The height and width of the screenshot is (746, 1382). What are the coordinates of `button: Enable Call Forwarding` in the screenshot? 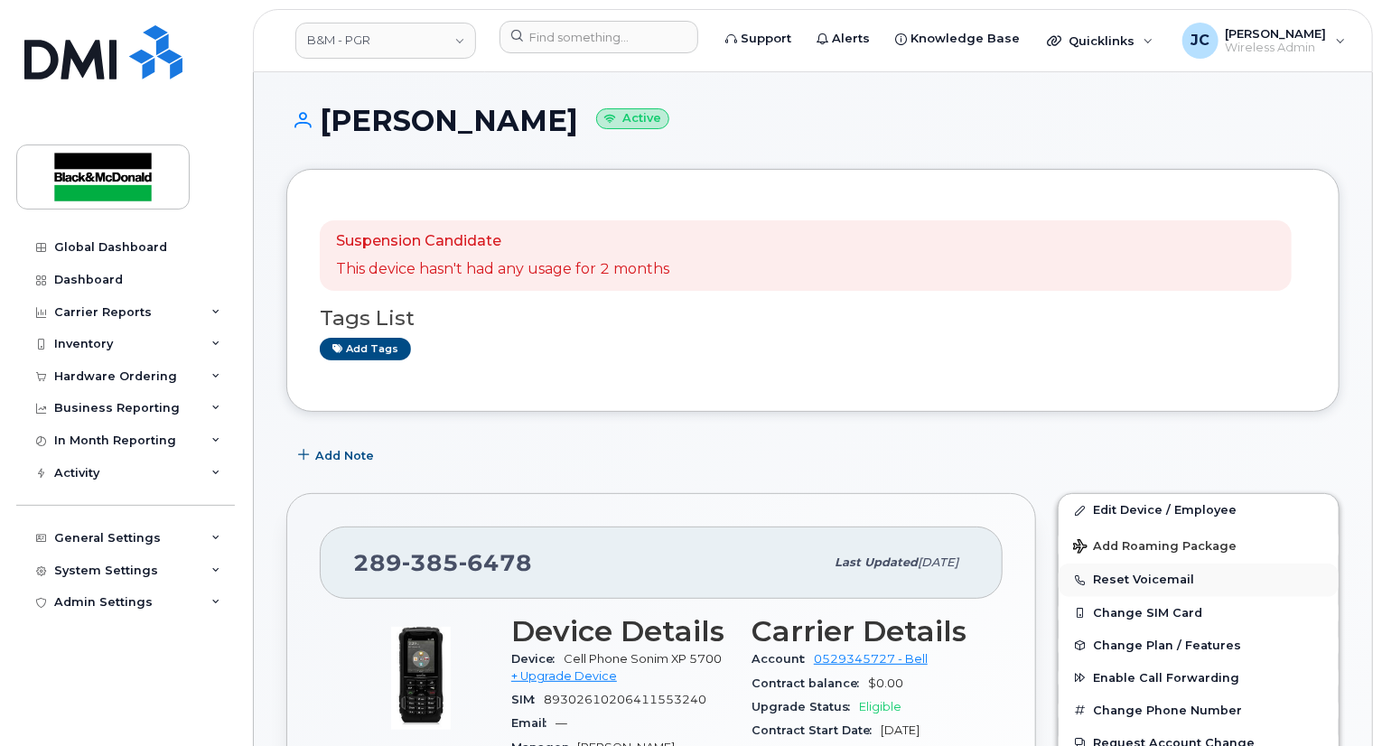 It's located at (1198, 678).